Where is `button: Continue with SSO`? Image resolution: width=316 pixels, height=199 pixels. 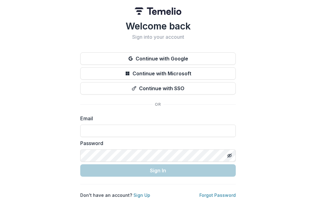
button: Continue with SSO is located at coordinates (158, 89).